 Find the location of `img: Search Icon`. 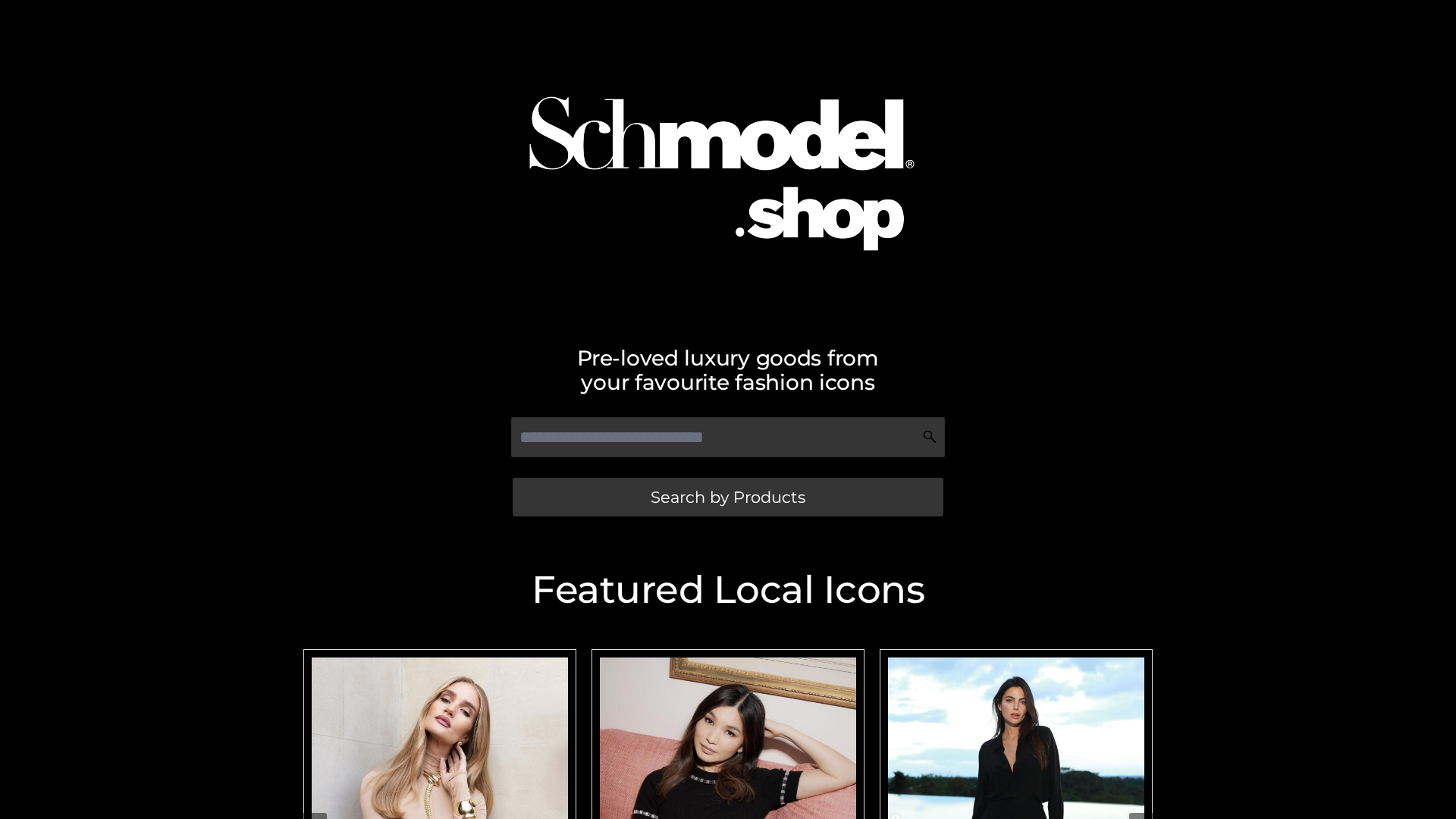

img: Search Icon is located at coordinates (929, 436).